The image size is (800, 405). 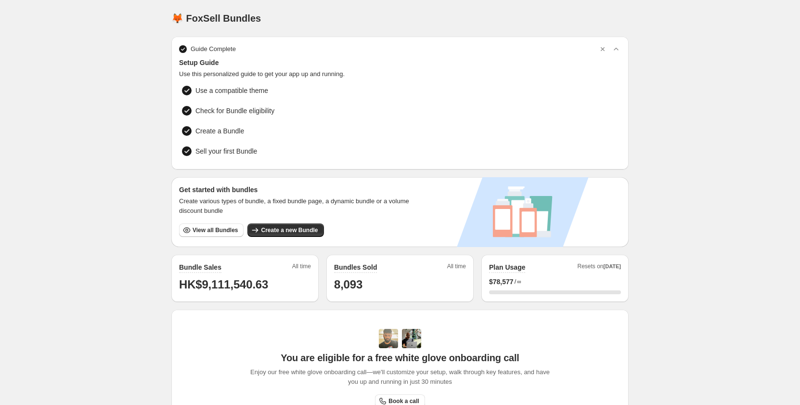 What do you see at coordinates (216, 18) in the screenshot?
I see `h1: 🦊 FoxSell Bundles` at bounding box center [216, 18].